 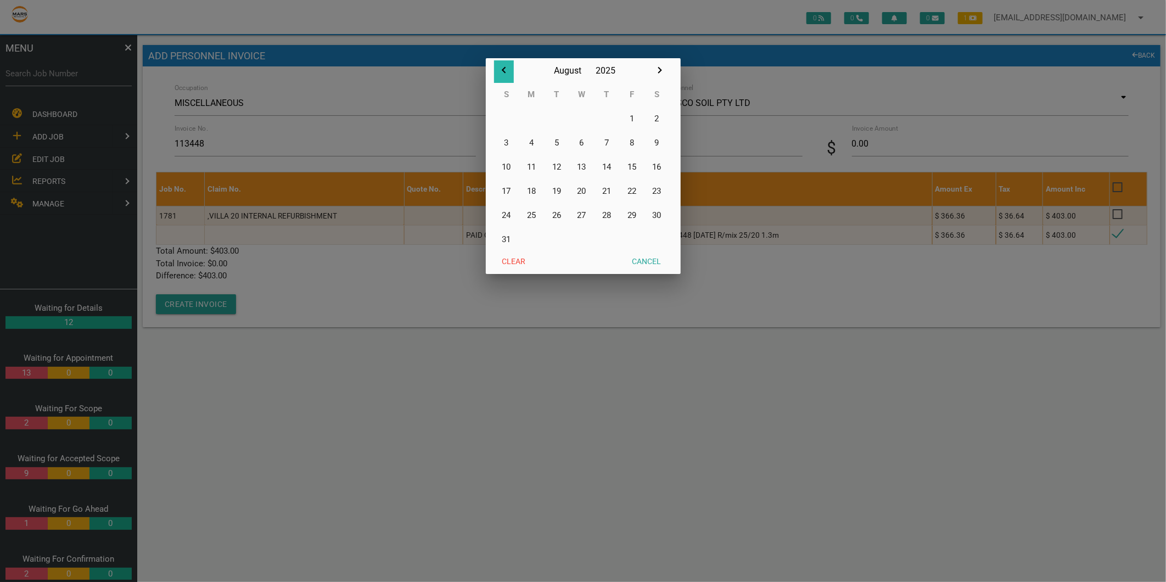 What do you see at coordinates (556, 94) in the screenshot?
I see `abbr: Tuesday` at bounding box center [556, 94].